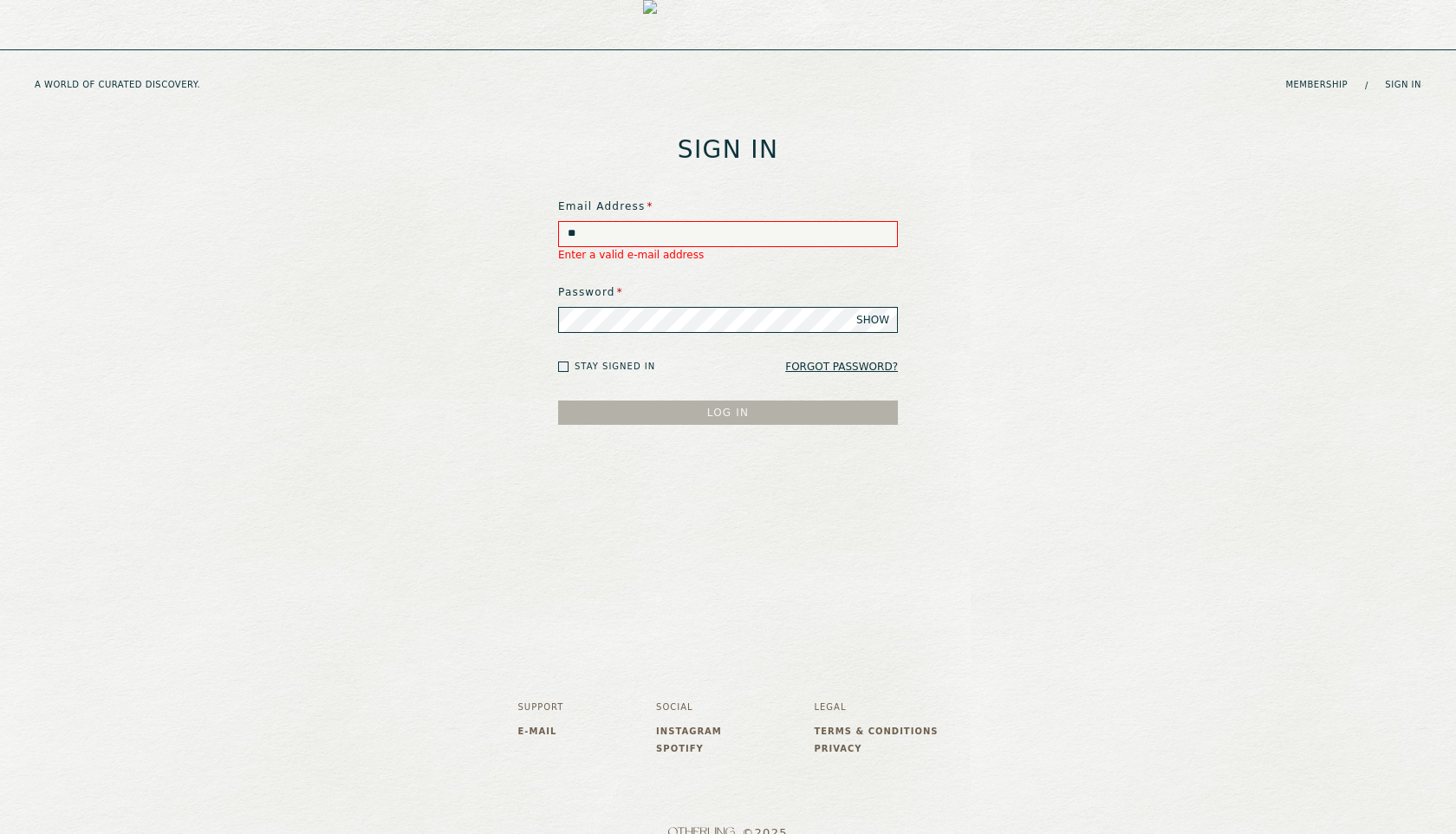 This screenshot has height=834, width=1456. I want to click on div: Enter a valid e-mail address, so click(728, 255).